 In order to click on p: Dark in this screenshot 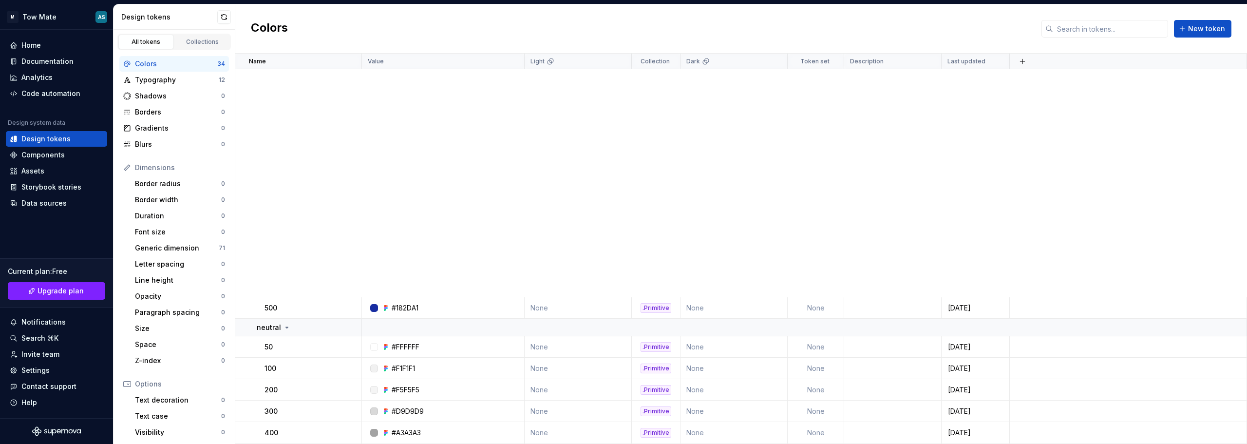, I will do `click(693, 61)`.